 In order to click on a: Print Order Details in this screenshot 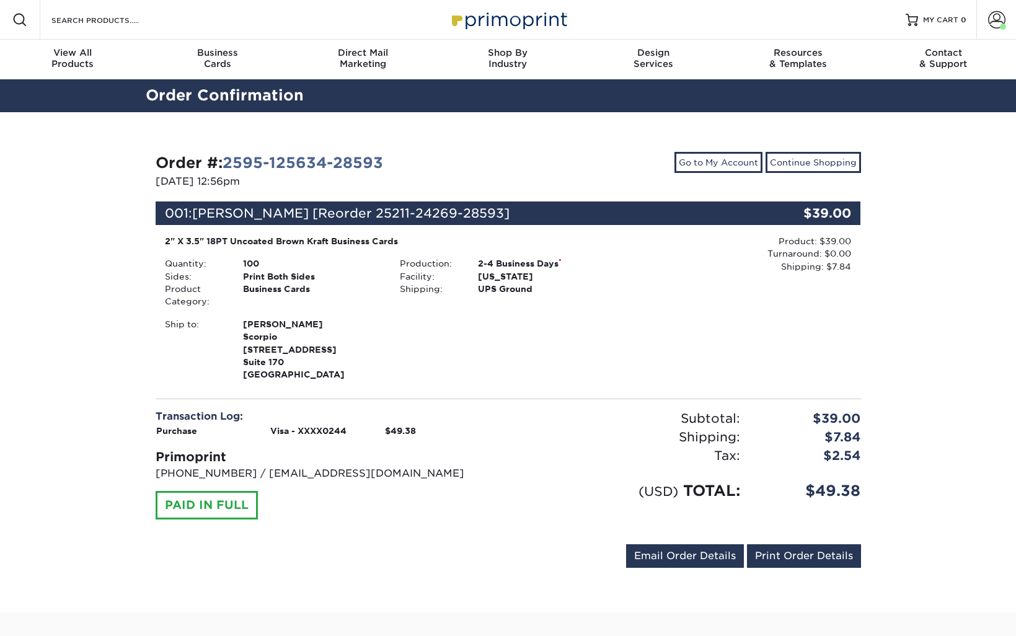, I will do `click(804, 556)`.